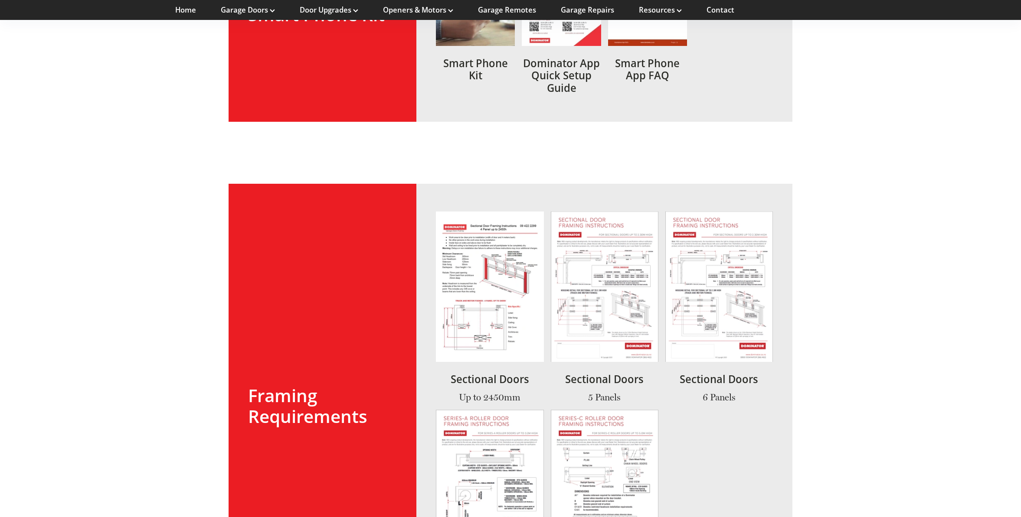  Describe the element at coordinates (418, 10) in the screenshot. I see `a: Openers & Motors` at that location.